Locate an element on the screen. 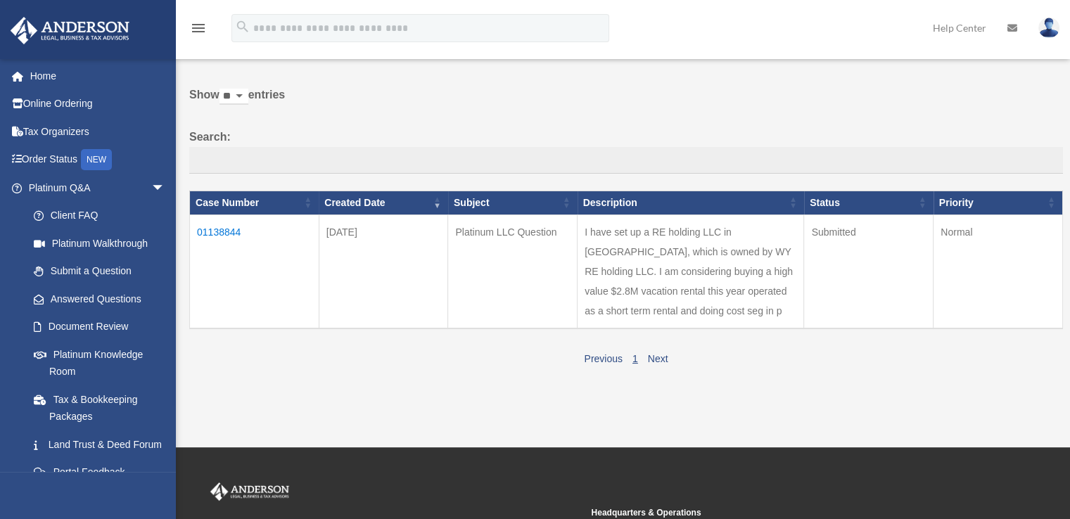 This screenshot has width=1070, height=519. th: Description: activate to sort column ascending is located at coordinates (691, 203).